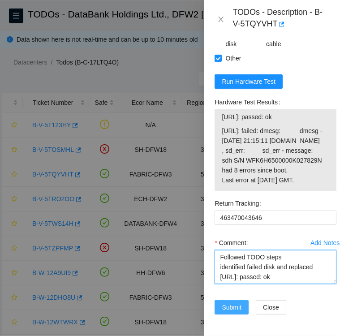 The width and height of the screenshot is (340, 336). What do you see at coordinates (233, 58) in the screenshot?
I see `span: Other` at bounding box center [233, 58].